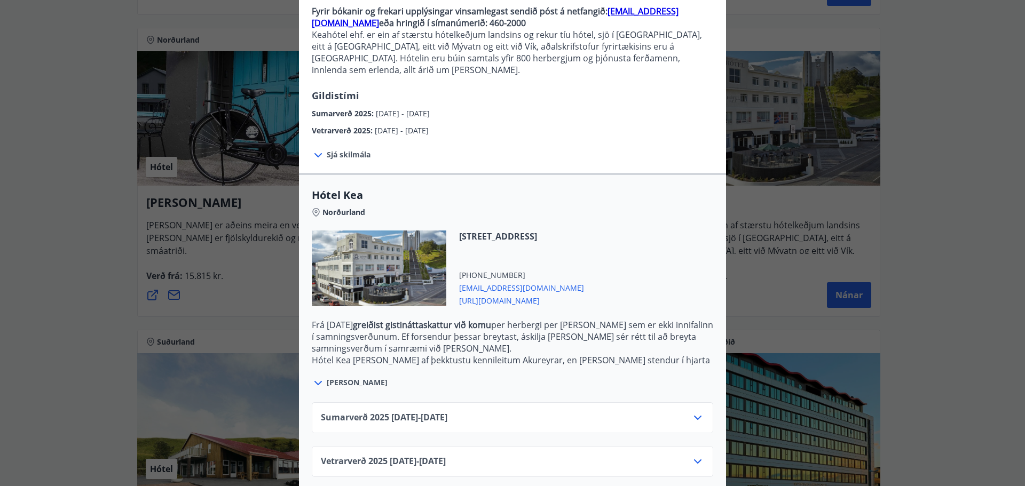 This screenshot has height=486, width=1025. Describe the element at coordinates (349, 155) in the screenshot. I see `span: Sjá skilmála` at that location.